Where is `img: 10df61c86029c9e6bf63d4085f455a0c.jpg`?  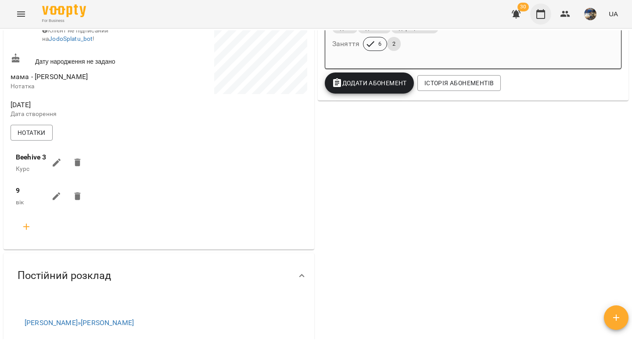 img: 10df61c86029c9e6bf63d4085f455a0c.jpg is located at coordinates (591, 14).